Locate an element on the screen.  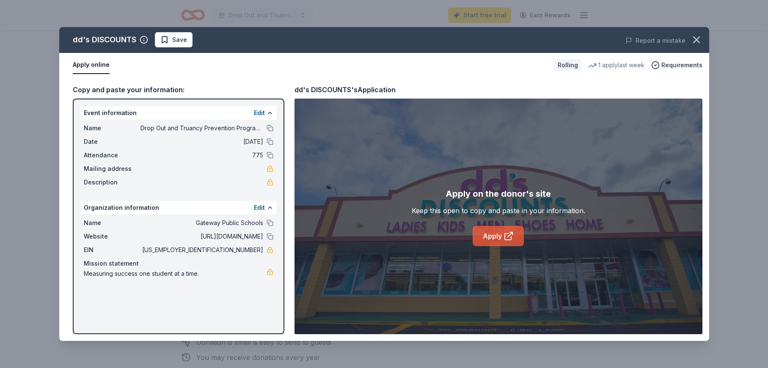
span: Website is located at coordinates (112, 236).